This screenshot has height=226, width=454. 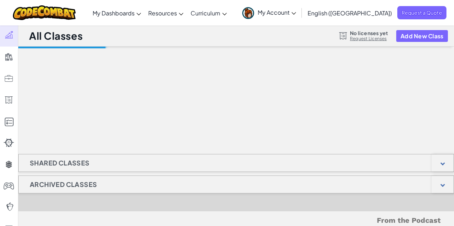 I want to click on h1: Archived Classes, so click(x=63, y=185).